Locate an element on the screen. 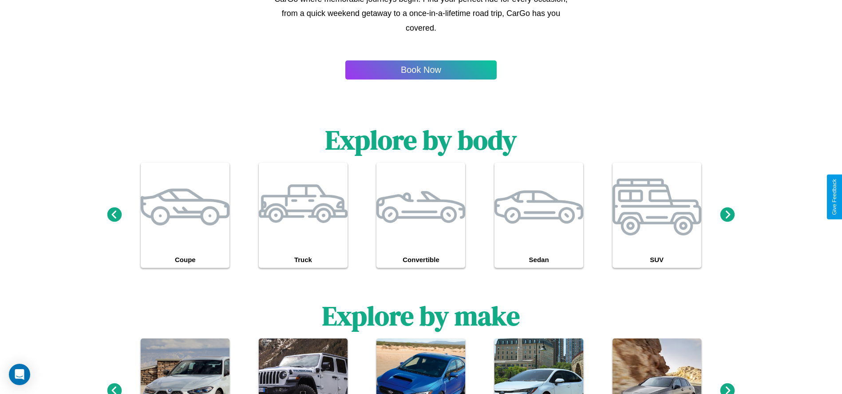  h4: SUV is located at coordinates (657, 259).